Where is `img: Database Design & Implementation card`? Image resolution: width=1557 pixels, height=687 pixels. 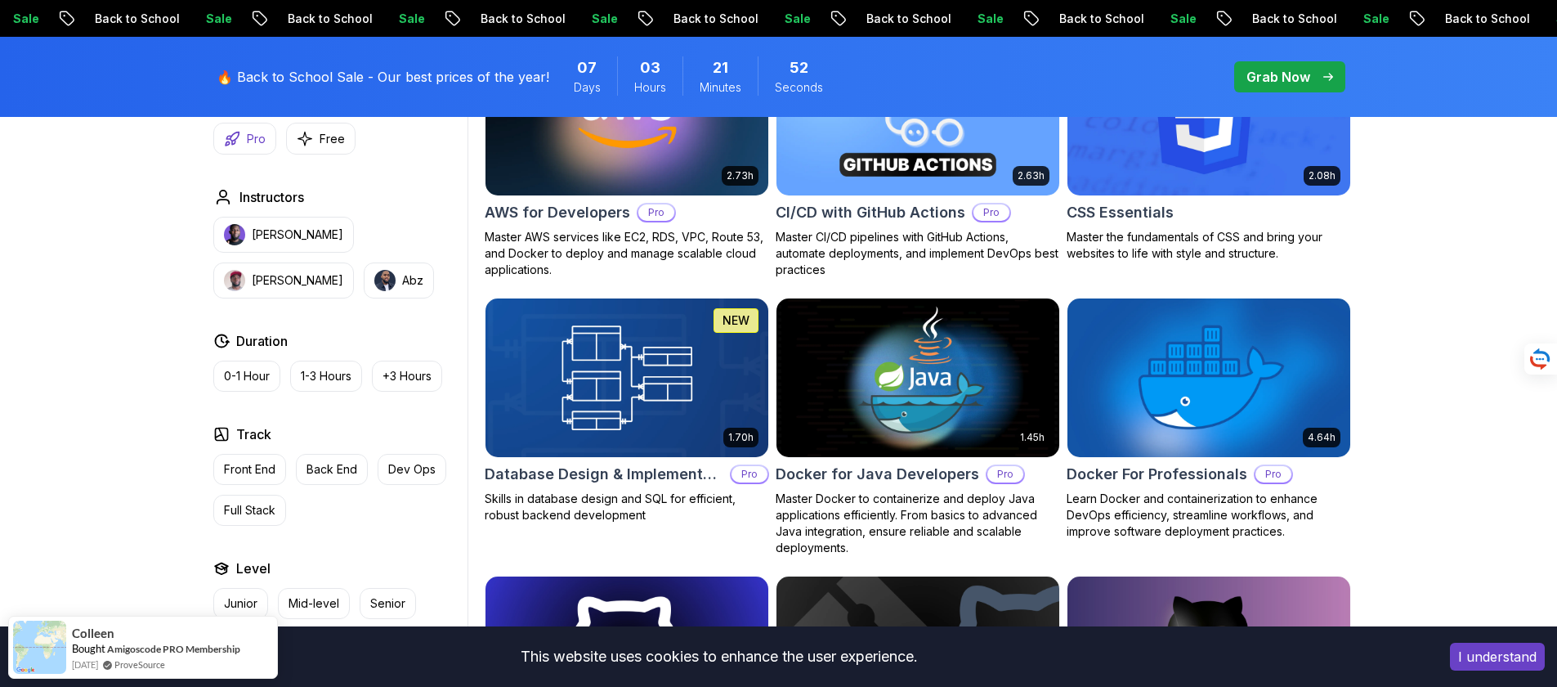 img: Database Design & Implementation card is located at coordinates (627, 378).